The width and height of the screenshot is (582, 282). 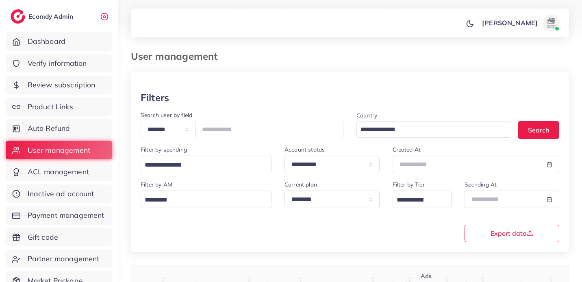 What do you see at coordinates (61, 194) in the screenshot?
I see `span: Inactive ad account` at bounding box center [61, 194].